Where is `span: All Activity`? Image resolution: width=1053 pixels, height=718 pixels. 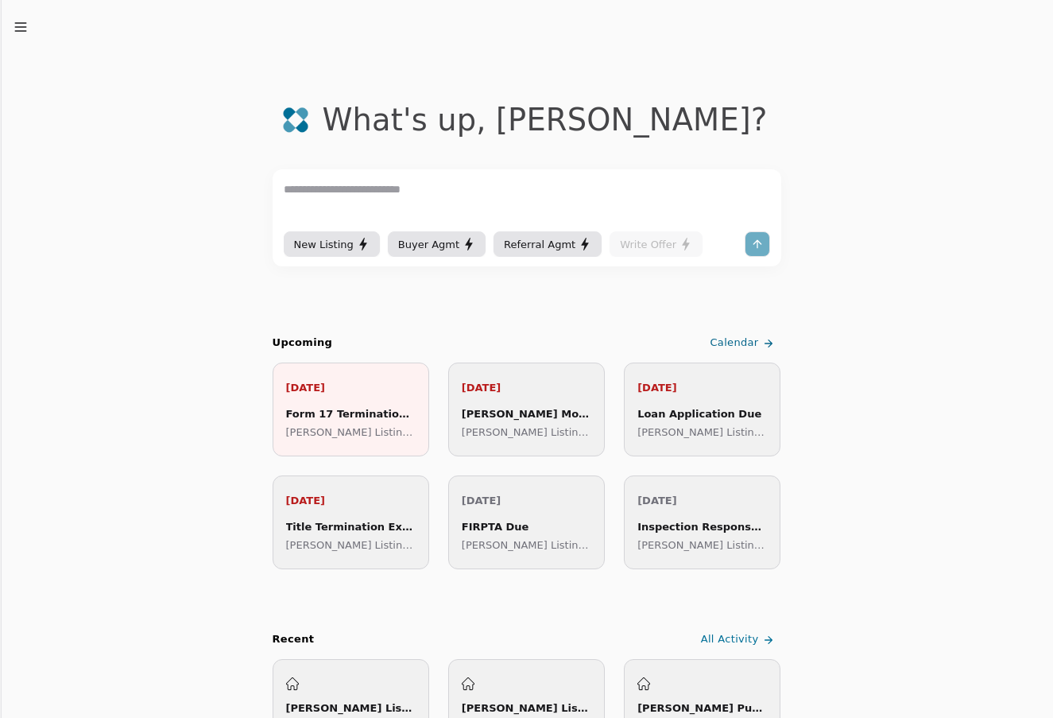
span: All Activity is located at coordinates (730, 639).